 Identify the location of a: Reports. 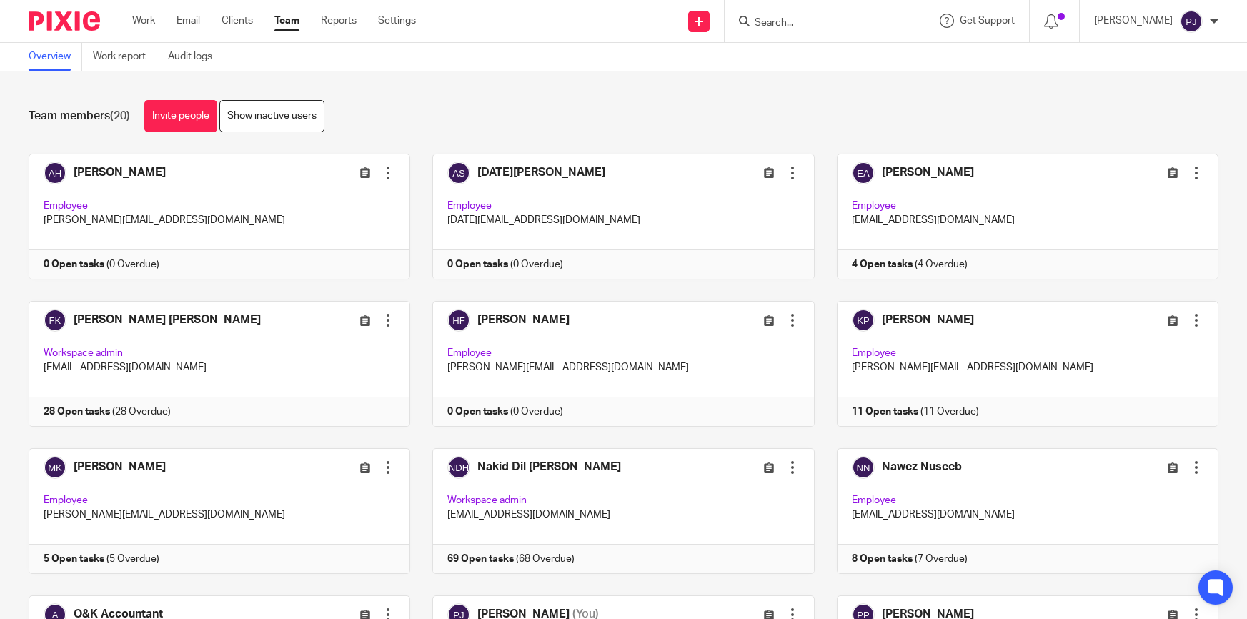
(339, 21).